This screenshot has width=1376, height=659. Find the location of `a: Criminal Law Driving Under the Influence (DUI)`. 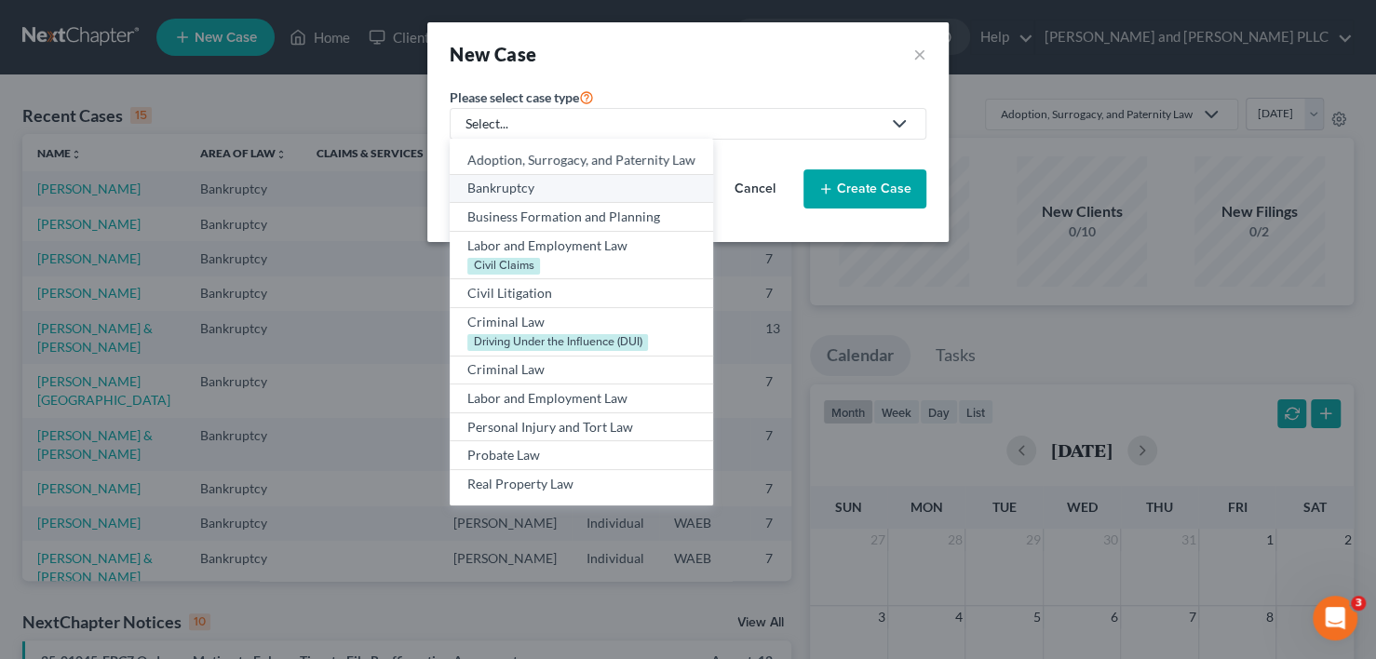

a: Criminal Law Driving Under the Influence (DUI) is located at coordinates (581, 332).